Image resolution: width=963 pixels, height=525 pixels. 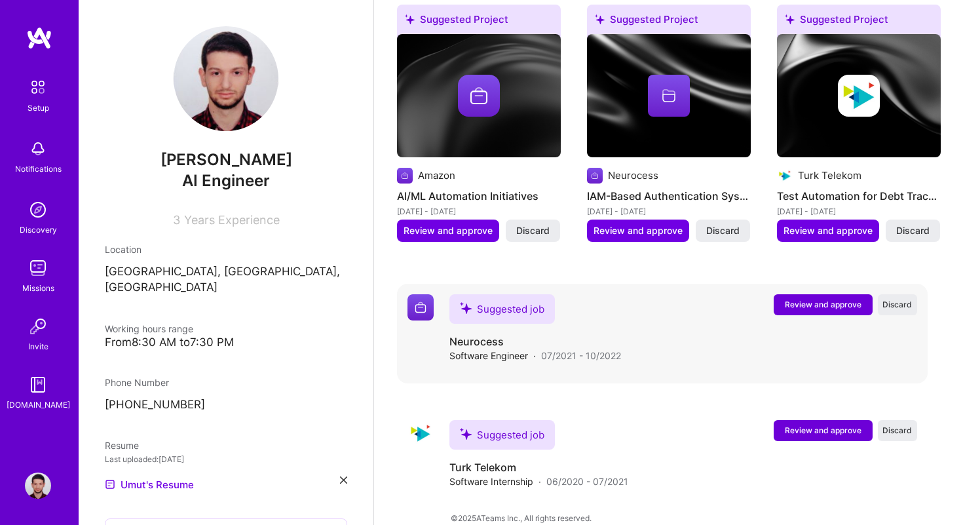 I want to click on a: User Avatar, so click(x=38, y=486).